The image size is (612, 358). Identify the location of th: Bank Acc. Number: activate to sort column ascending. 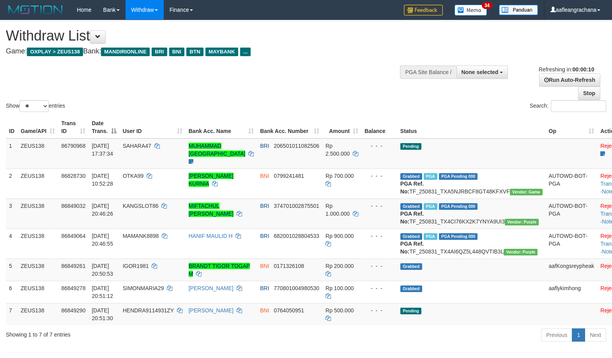
(289, 127).